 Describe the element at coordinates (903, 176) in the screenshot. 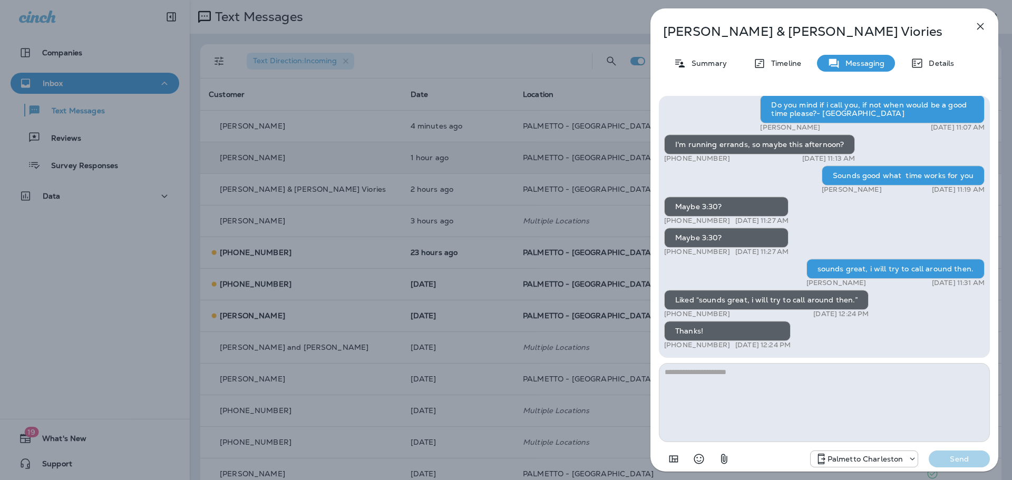

I see `div: Sounds good what time works for you` at that location.